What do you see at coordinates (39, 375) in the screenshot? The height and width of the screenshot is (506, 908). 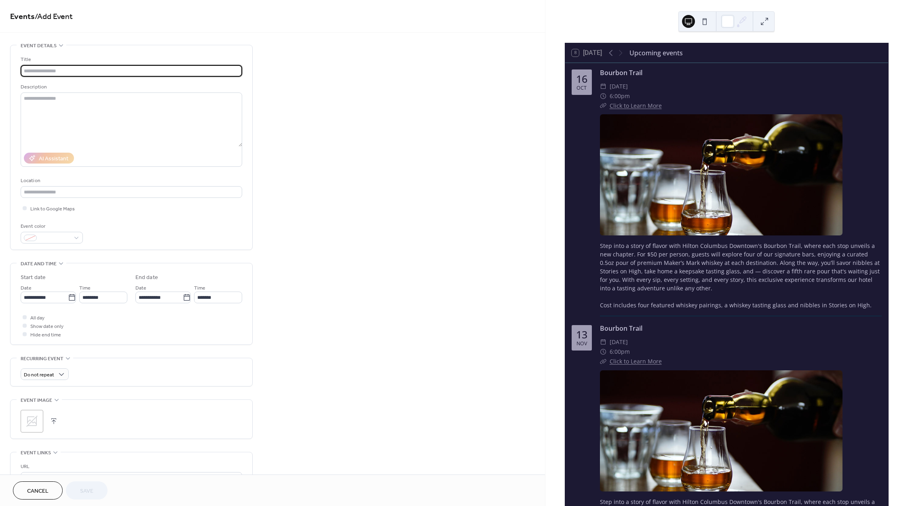 I see `span: Do not repeat` at bounding box center [39, 375].